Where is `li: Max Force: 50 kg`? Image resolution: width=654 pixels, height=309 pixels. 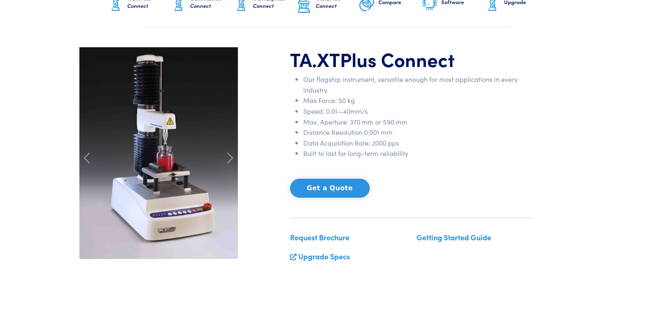 li: Max Force: 50 kg is located at coordinates (418, 100).